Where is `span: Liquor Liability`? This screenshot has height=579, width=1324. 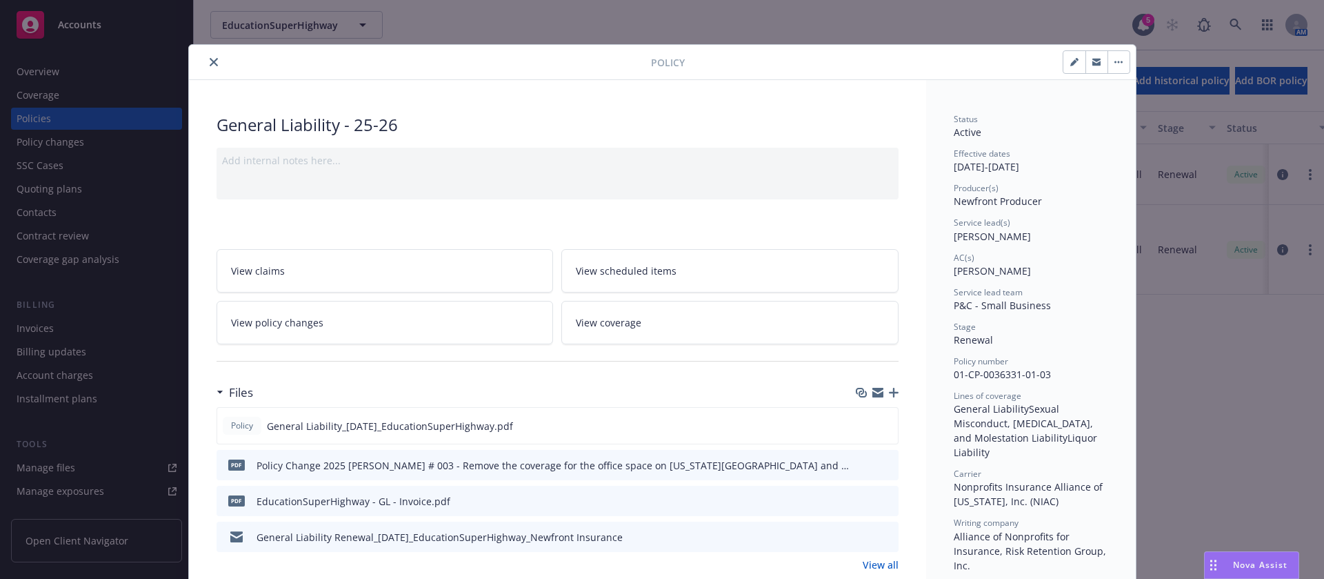 span: Liquor Liability is located at coordinates (1027, 445).